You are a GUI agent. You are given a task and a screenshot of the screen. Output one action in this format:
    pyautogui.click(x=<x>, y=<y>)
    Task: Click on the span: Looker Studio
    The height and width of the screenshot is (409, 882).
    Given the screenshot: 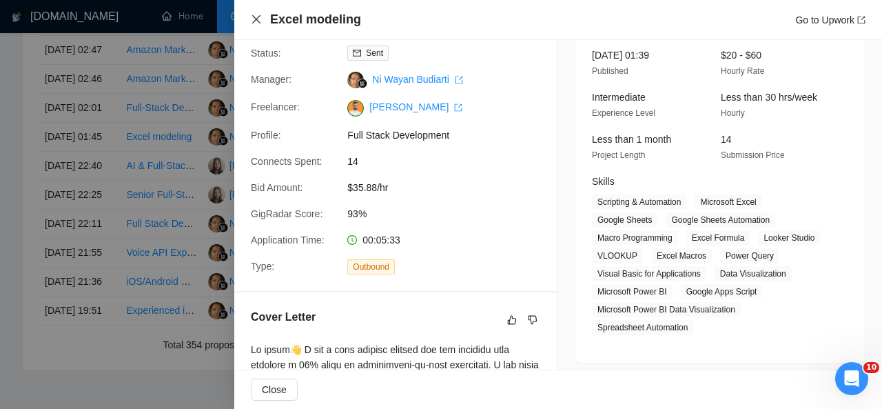 What is the action you would take?
    pyautogui.click(x=789, y=238)
    